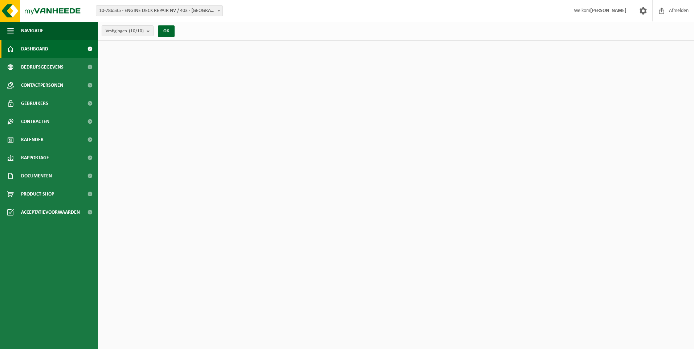 This screenshot has width=694, height=349. I want to click on span: Dashboard, so click(34, 49).